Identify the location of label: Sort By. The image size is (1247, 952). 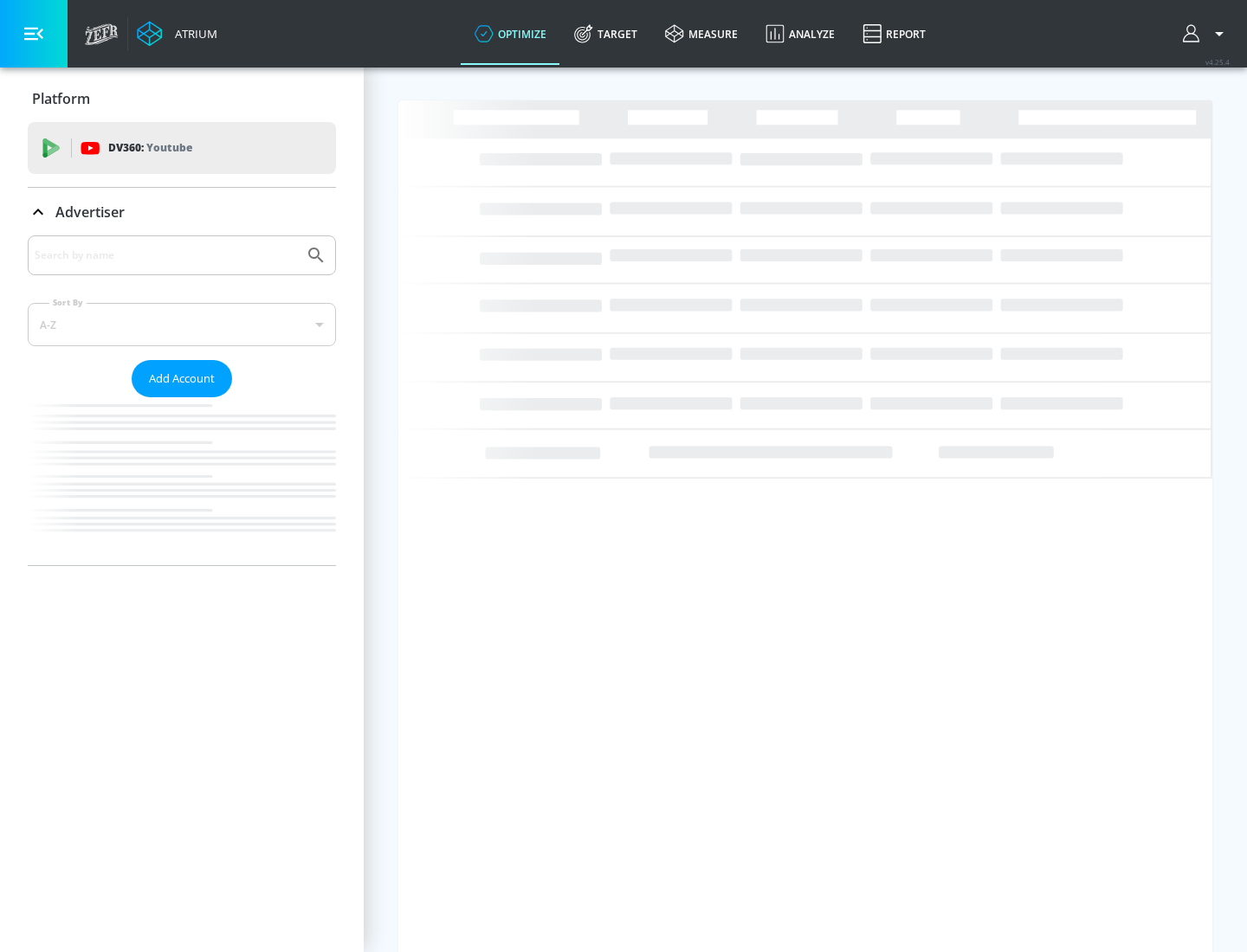
(68, 302).